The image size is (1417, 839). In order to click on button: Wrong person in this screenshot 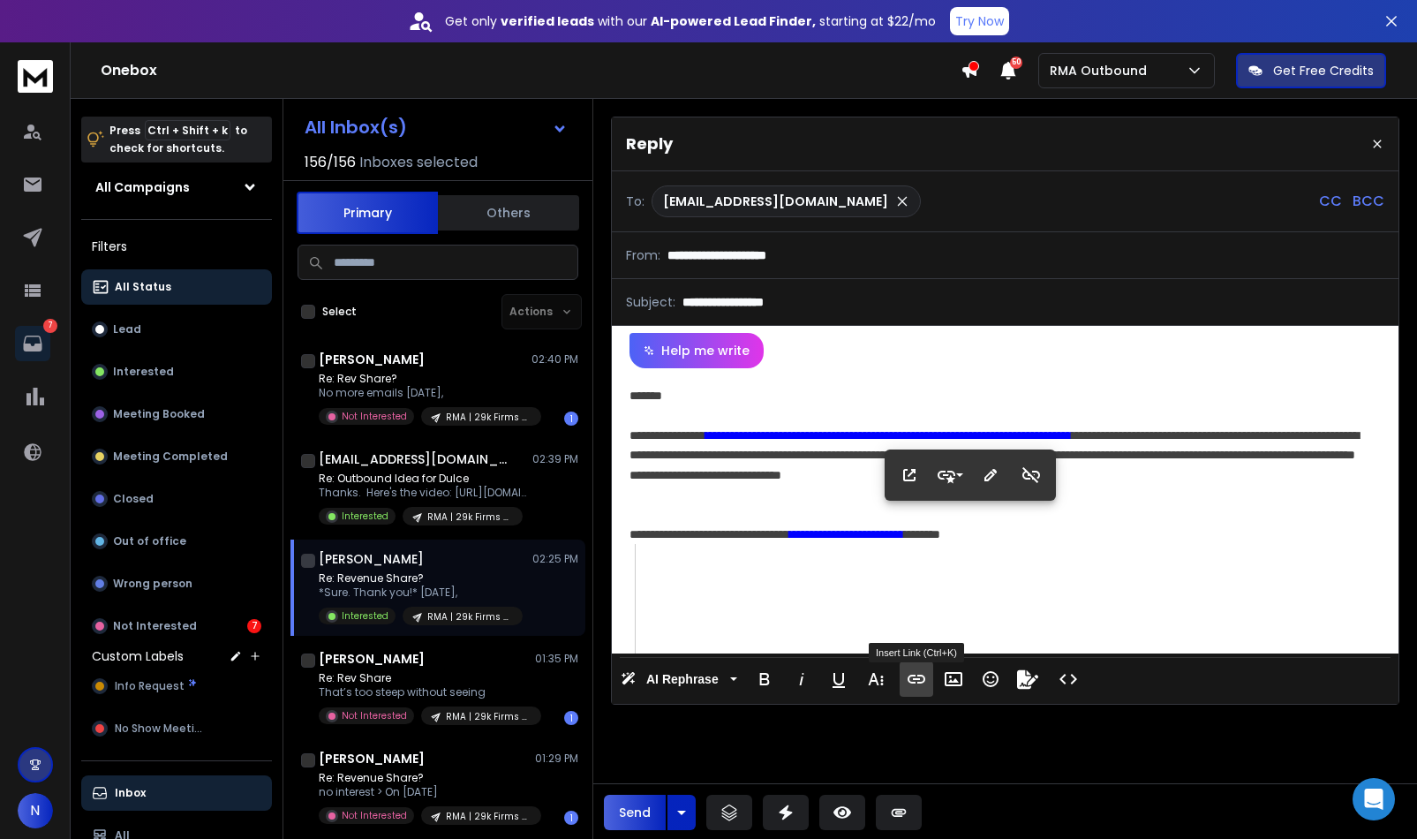, I will do `click(177, 583)`.